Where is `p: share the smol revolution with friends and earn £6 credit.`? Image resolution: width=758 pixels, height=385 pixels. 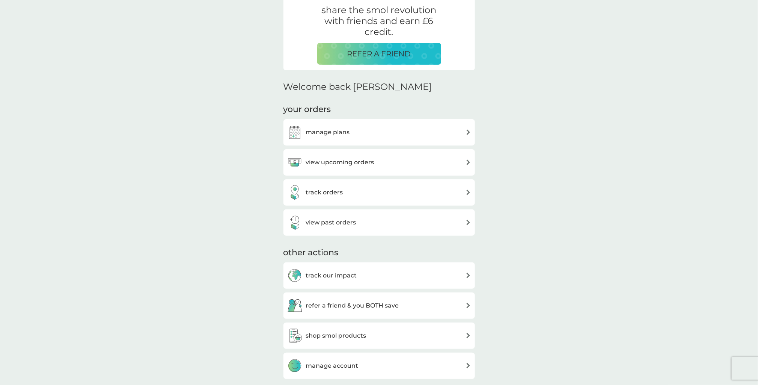
p: share the smol revolution with friends and earn £6 credit. is located at coordinates (379, 21).